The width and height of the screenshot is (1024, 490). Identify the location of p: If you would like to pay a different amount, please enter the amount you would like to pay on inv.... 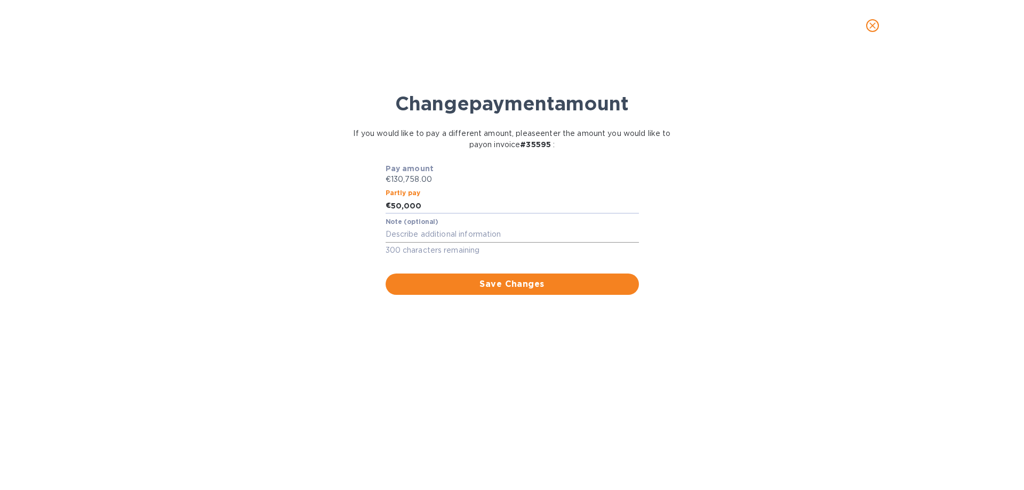
(512, 139).